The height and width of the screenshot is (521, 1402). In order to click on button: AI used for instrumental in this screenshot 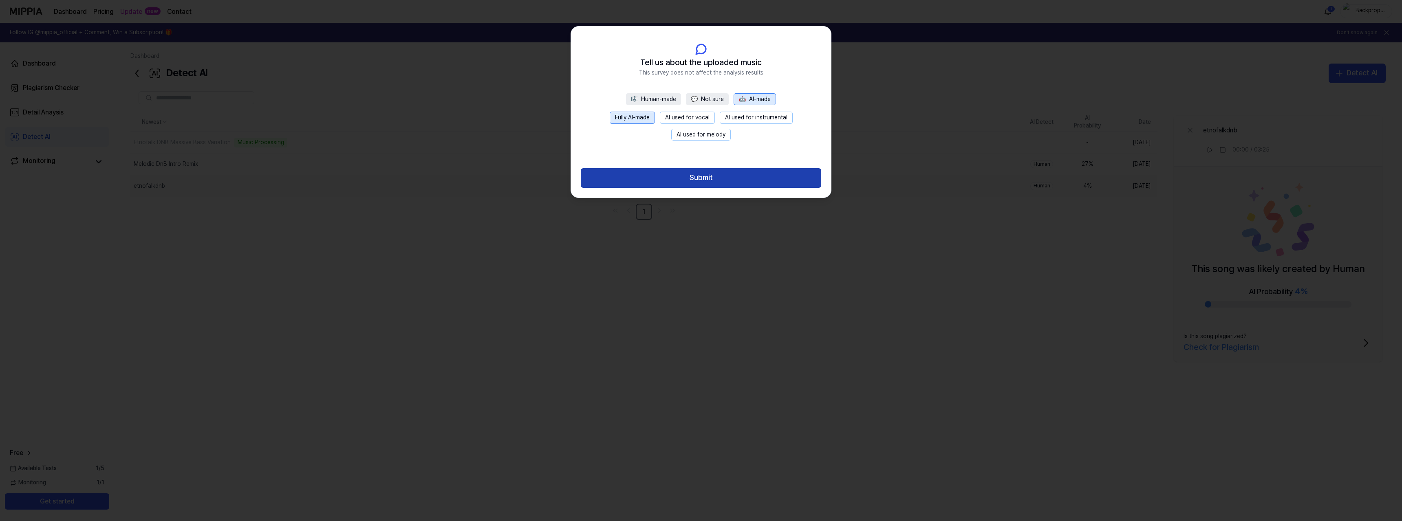, I will do `click(756, 118)`.